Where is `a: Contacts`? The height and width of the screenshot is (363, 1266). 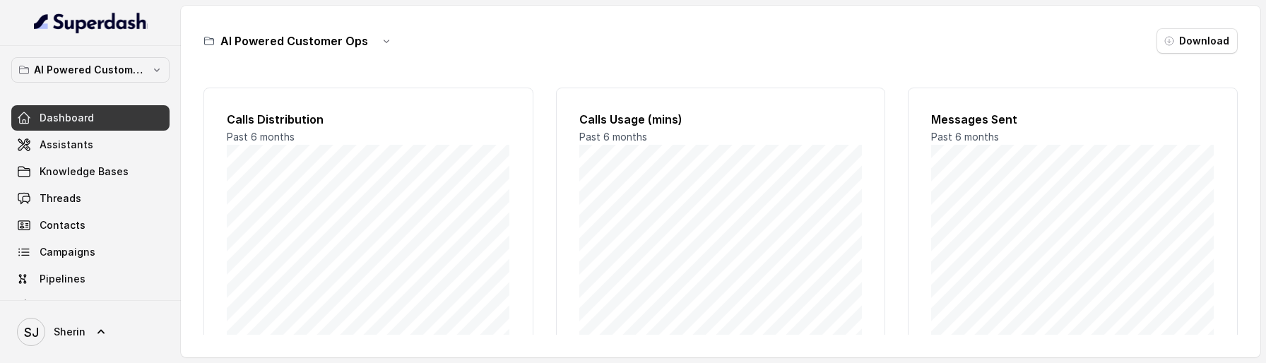 a: Contacts is located at coordinates (90, 225).